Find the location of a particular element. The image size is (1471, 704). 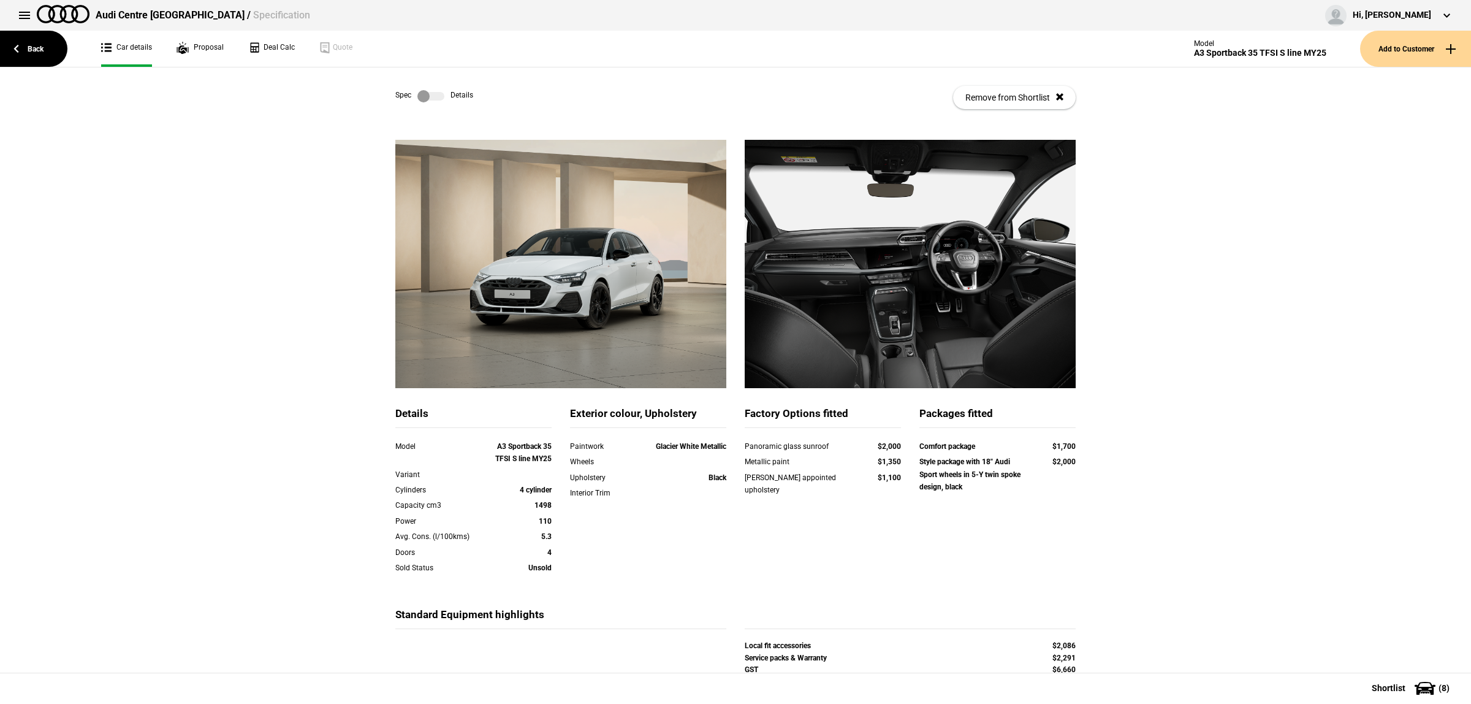

strong: 4 cylinder is located at coordinates (536, 490).